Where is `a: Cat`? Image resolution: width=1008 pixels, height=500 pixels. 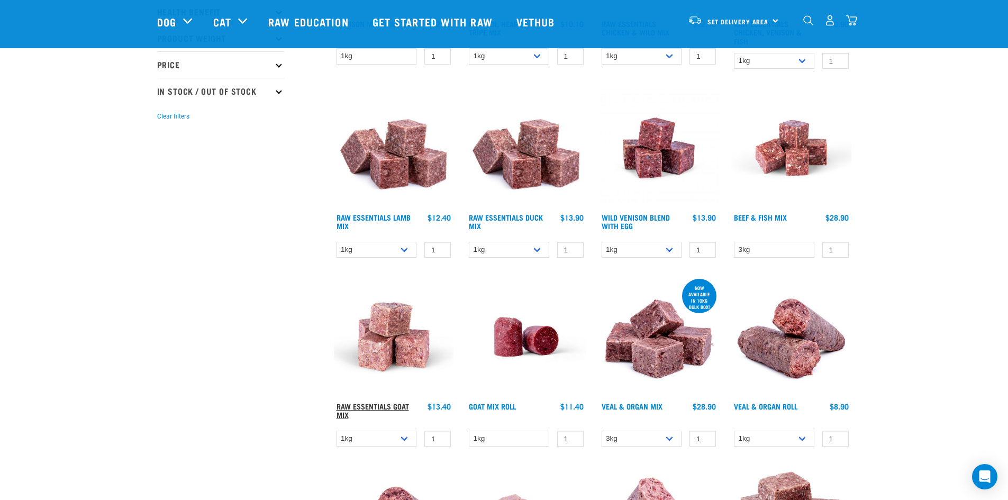
a: Cat is located at coordinates (222, 22).